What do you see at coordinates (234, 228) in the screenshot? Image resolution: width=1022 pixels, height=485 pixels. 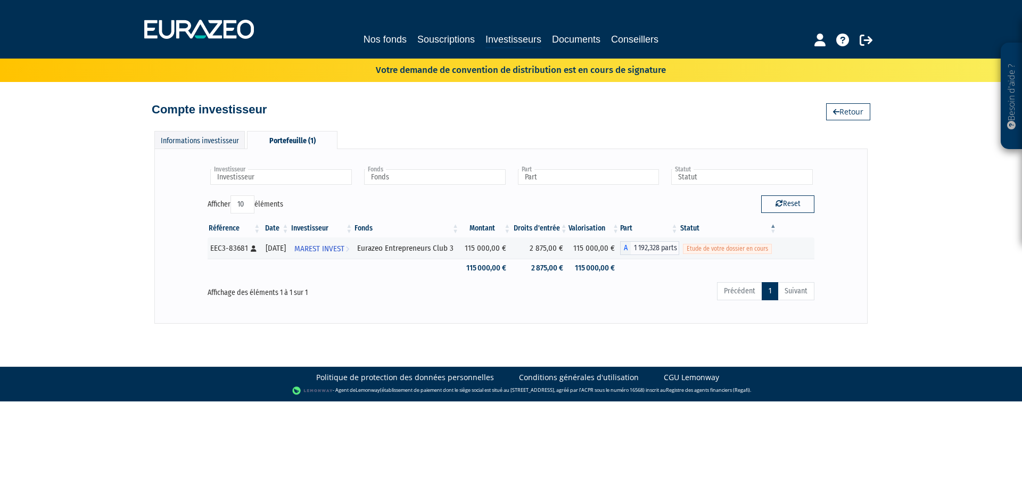 I see `th: Référence : activer pour trier la colonne par ordre croissant` at bounding box center [234, 228].